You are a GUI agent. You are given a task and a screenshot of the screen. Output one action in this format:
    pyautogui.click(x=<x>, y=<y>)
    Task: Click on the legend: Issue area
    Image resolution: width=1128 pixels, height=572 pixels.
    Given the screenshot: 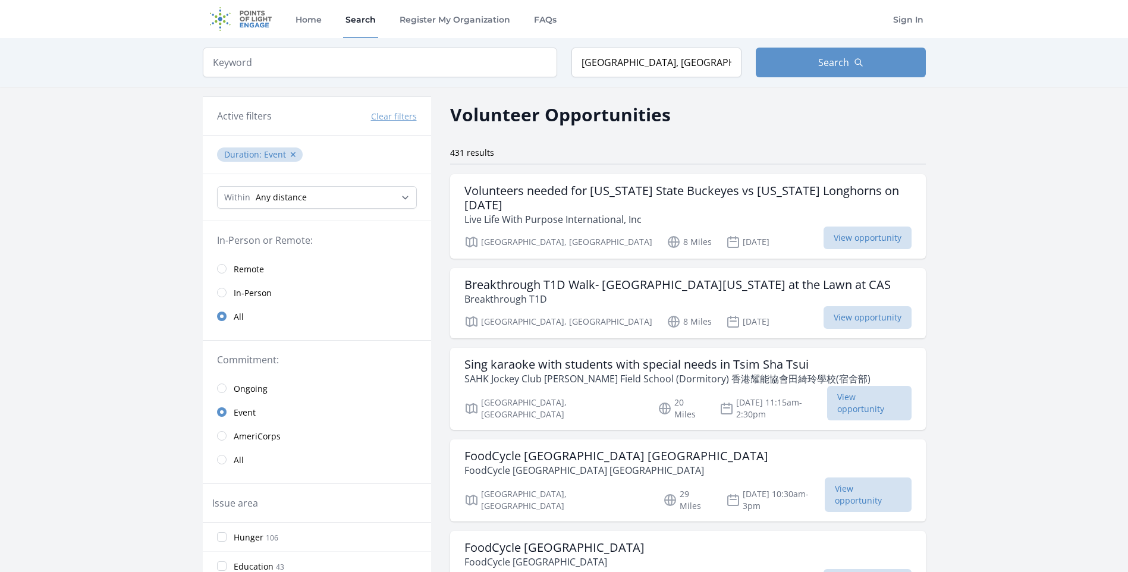 What is the action you would take?
    pyautogui.click(x=235, y=503)
    